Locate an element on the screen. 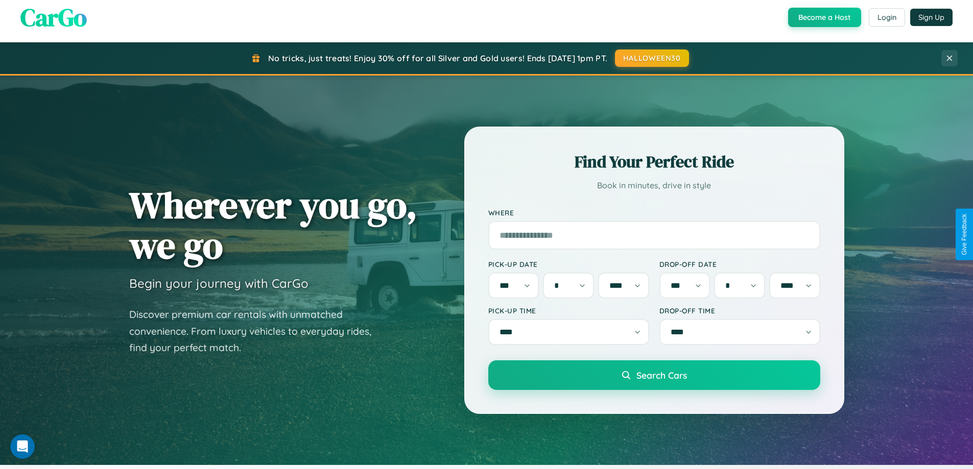 This screenshot has height=469, width=973. h3: Begin your journey with CarGo is located at coordinates (219, 283).